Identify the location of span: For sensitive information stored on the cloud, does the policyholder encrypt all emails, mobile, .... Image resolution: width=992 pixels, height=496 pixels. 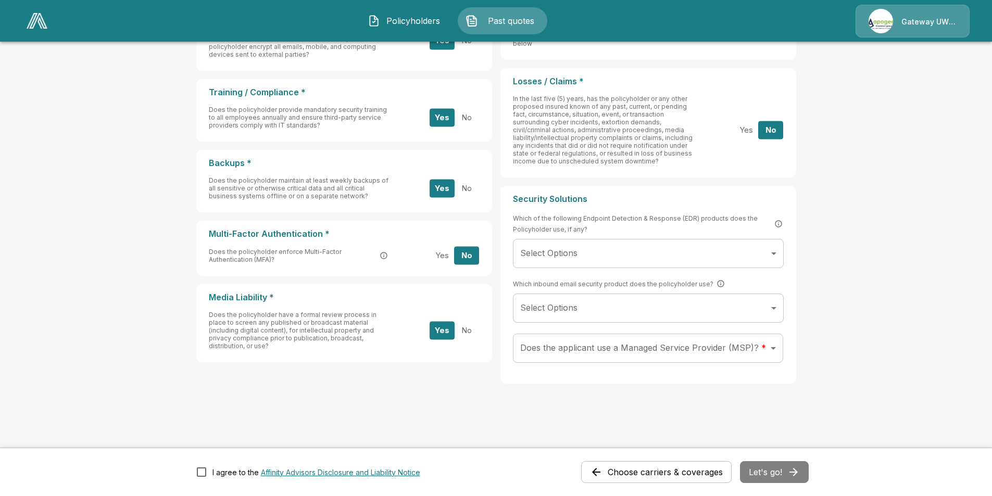
(293, 46).